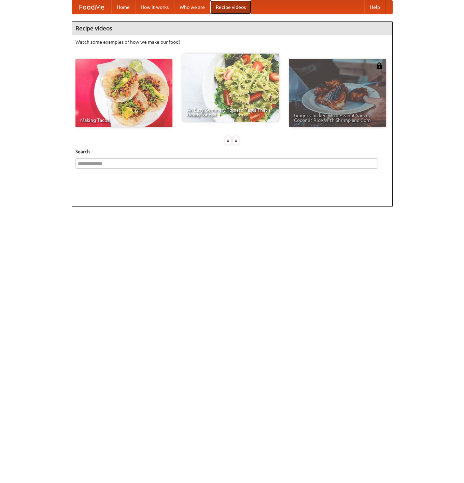 The height and width of the screenshot is (483, 464). What do you see at coordinates (124, 93) in the screenshot?
I see `a: Making Tacos` at bounding box center [124, 93].